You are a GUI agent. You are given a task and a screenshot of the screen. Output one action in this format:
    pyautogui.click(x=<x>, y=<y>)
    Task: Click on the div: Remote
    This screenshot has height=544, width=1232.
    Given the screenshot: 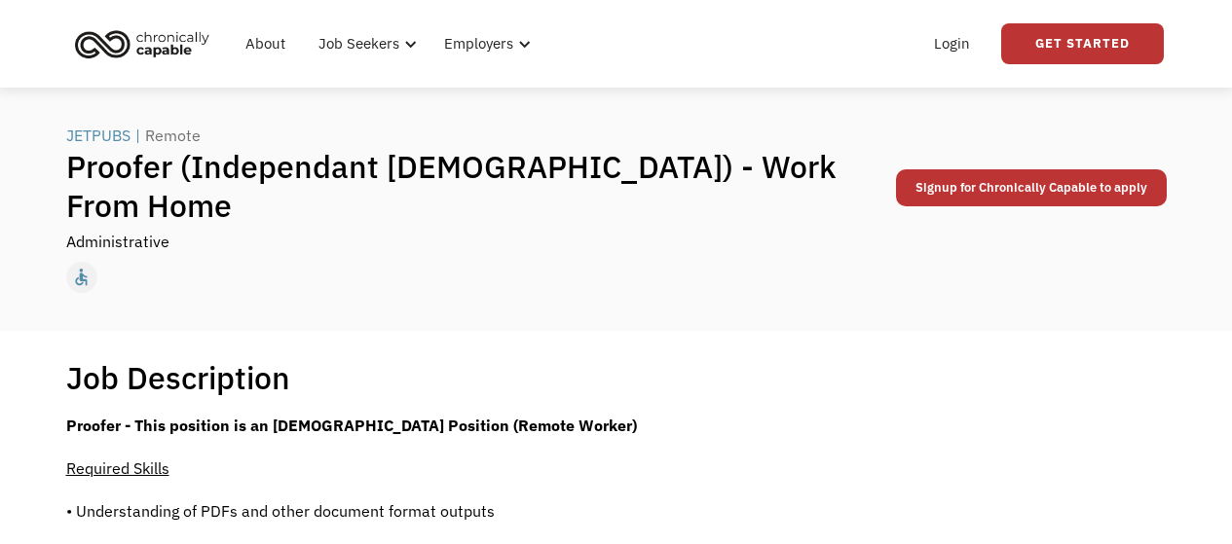 What is the action you would take?
    pyautogui.click(x=172, y=135)
    